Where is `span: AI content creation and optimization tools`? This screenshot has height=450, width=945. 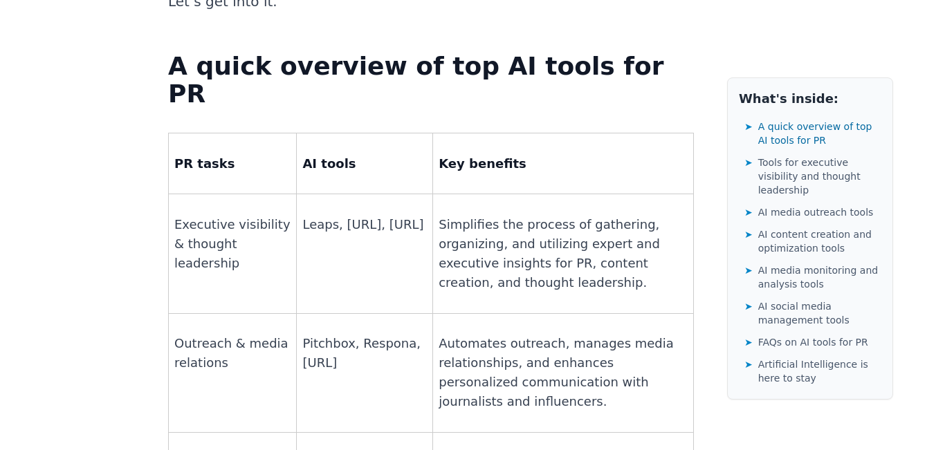 span: AI content creation and optimization tools is located at coordinates (820, 241).